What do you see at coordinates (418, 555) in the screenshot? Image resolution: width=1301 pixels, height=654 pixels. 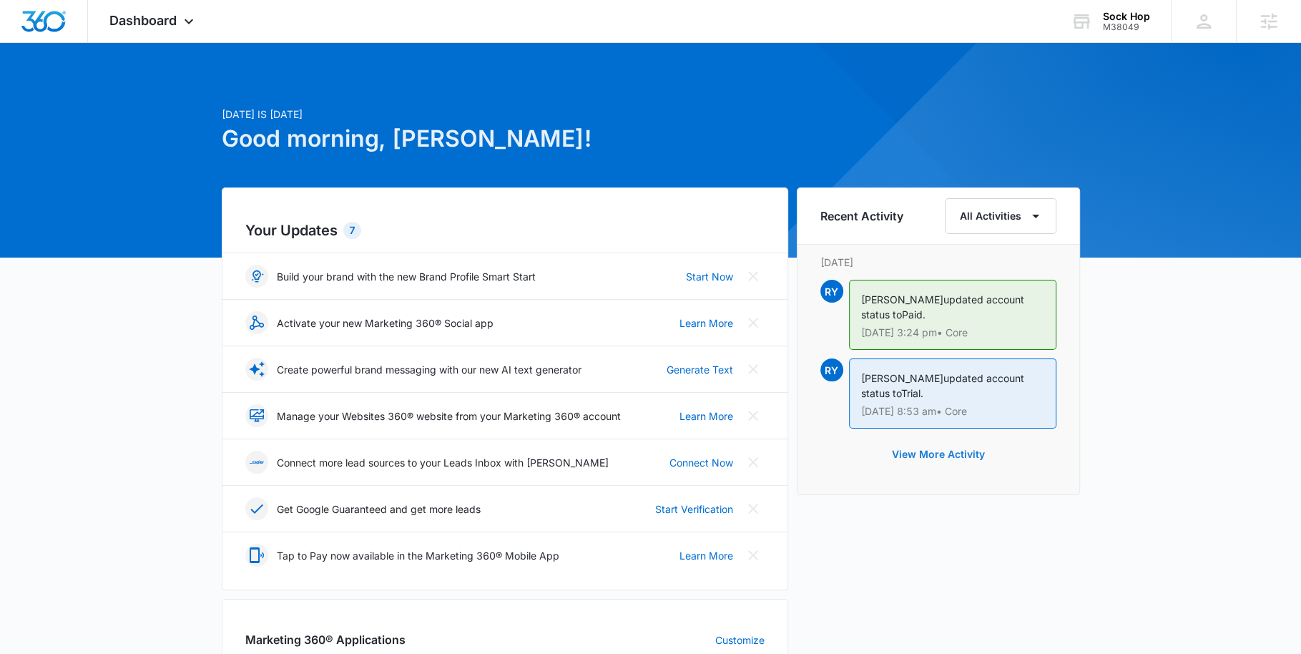 I see `p: Tap to Pay now available in the Marketing 360® Mobile App` at bounding box center [418, 555].